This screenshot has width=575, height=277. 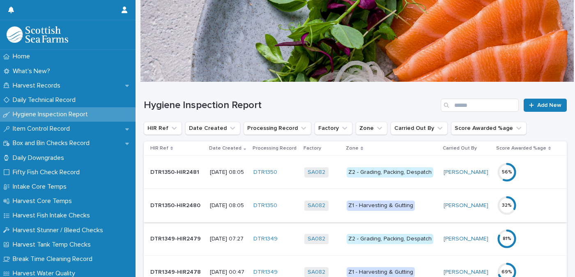 What do you see at coordinates (33, 71) in the screenshot?
I see `p: What's New?` at bounding box center [33, 71].